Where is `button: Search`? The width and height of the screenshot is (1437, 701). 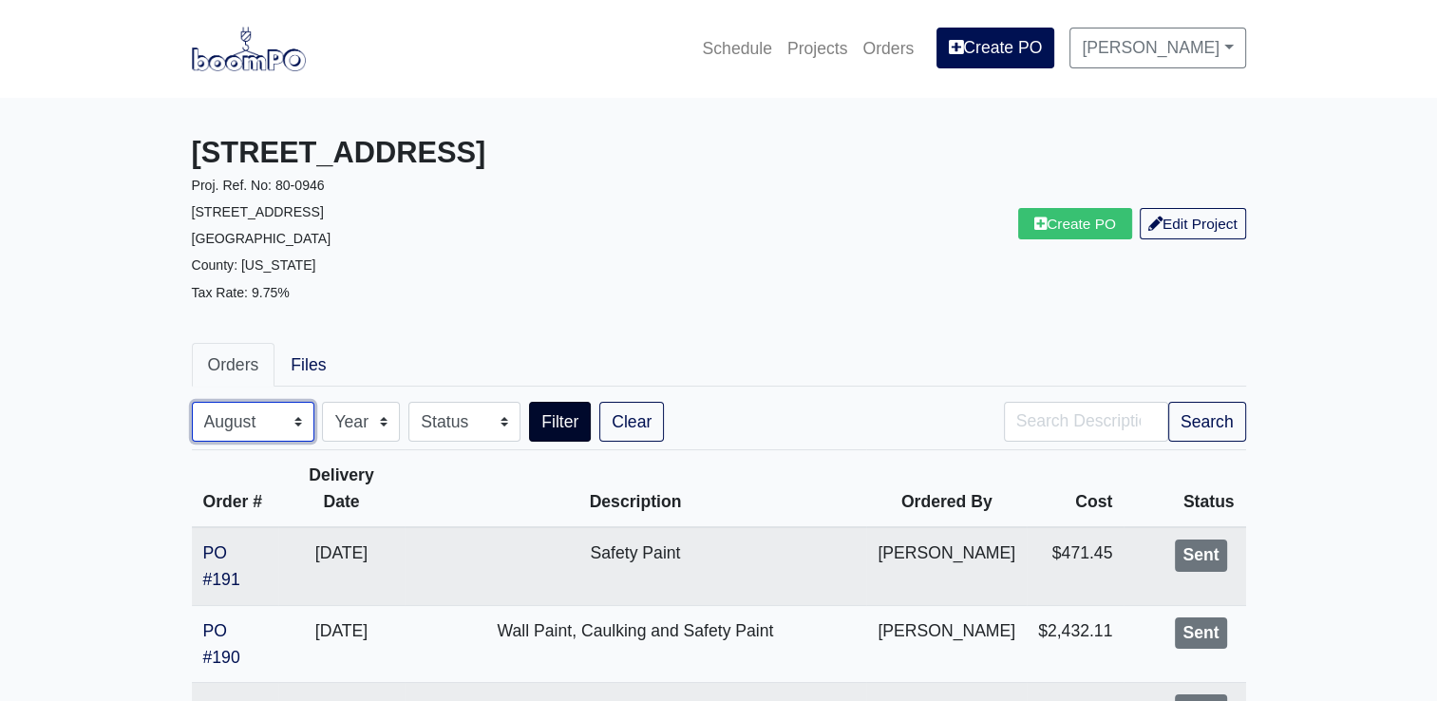 button: Search is located at coordinates (1207, 422).